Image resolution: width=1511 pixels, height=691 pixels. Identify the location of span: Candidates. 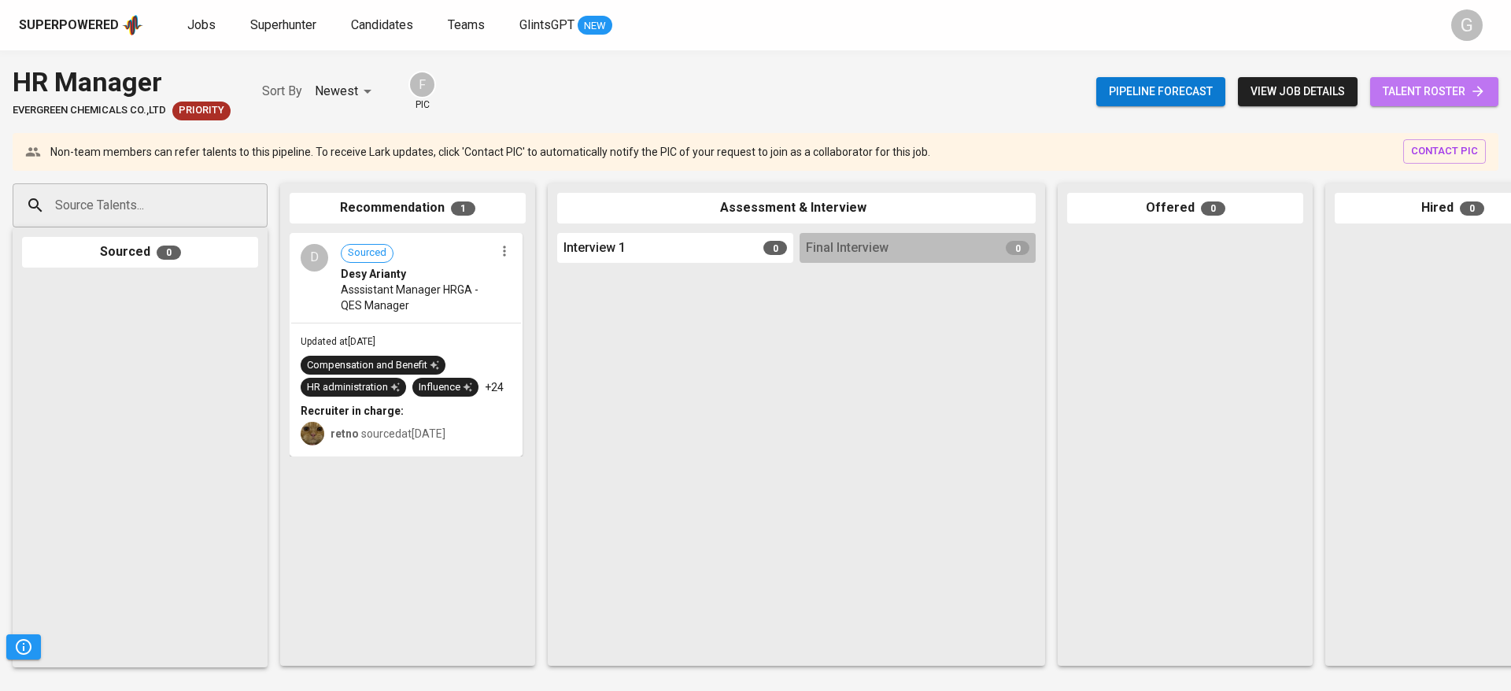
(382, 24).